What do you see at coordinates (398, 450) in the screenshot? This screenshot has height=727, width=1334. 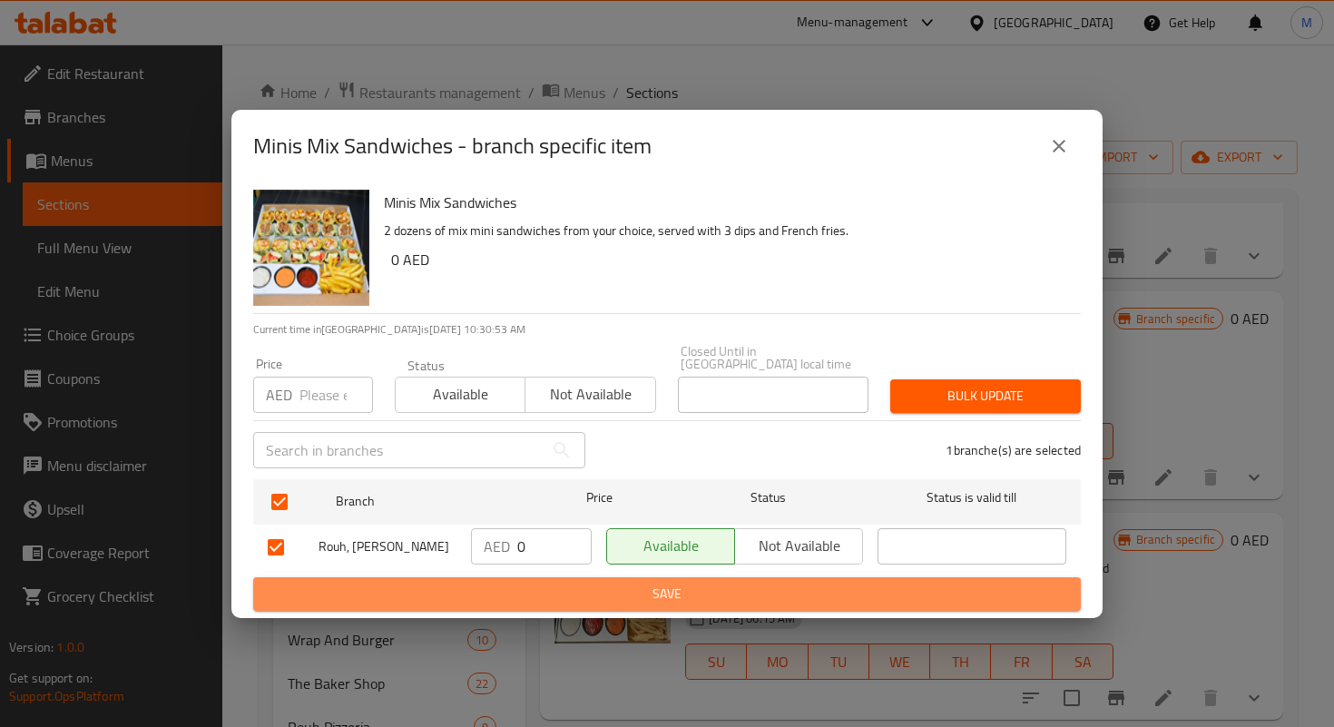 I see `input: Search in branches` at bounding box center [398, 450].